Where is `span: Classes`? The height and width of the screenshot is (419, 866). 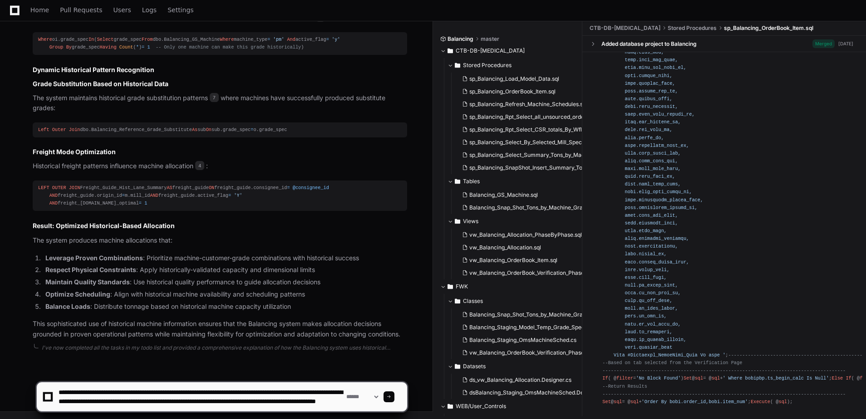 span: Classes is located at coordinates (473, 301).